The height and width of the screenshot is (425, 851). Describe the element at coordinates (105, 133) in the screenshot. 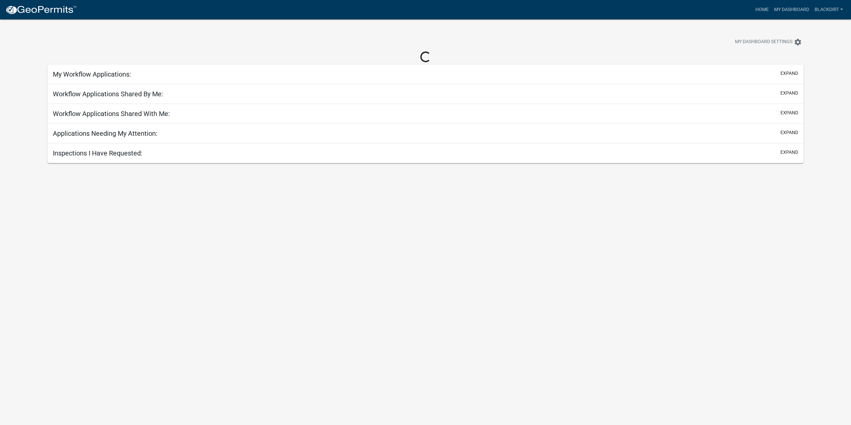

I see `h5: Applications Needing My Attention:` at that location.